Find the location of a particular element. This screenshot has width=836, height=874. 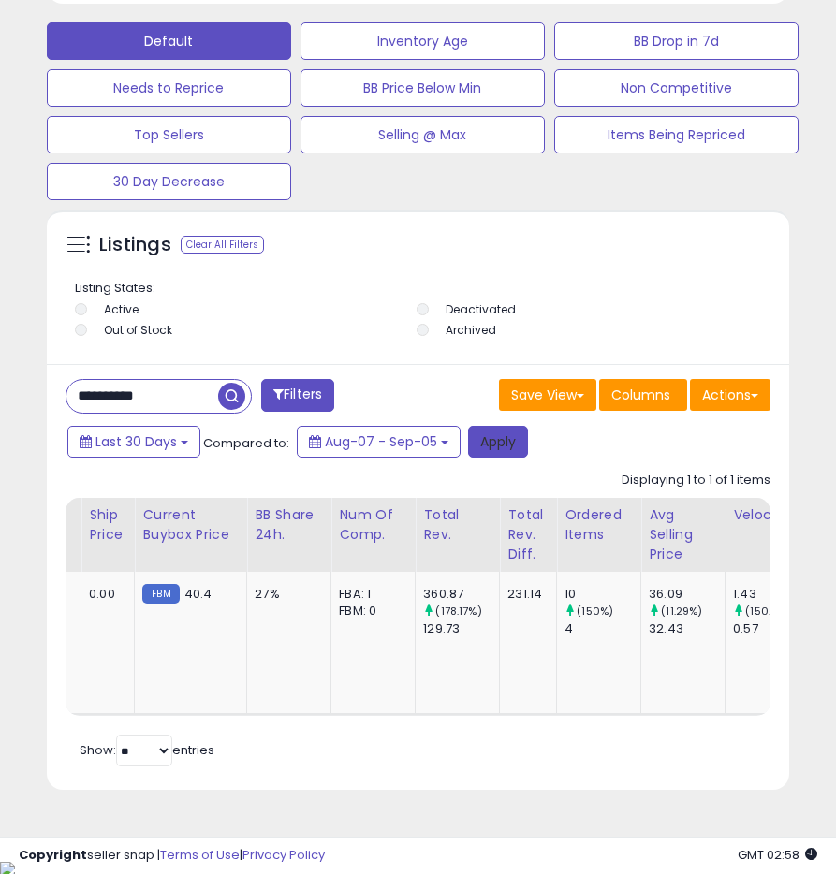

div: 4 is located at coordinates (602, 629).